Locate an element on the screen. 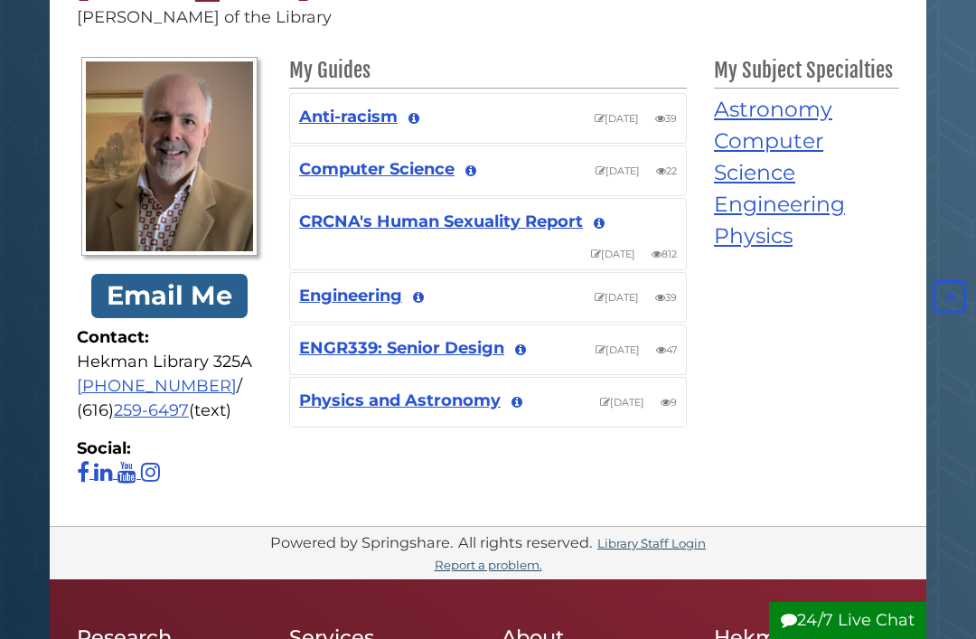 The image size is (976, 639). h2: My Guides is located at coordinates (488, 72).